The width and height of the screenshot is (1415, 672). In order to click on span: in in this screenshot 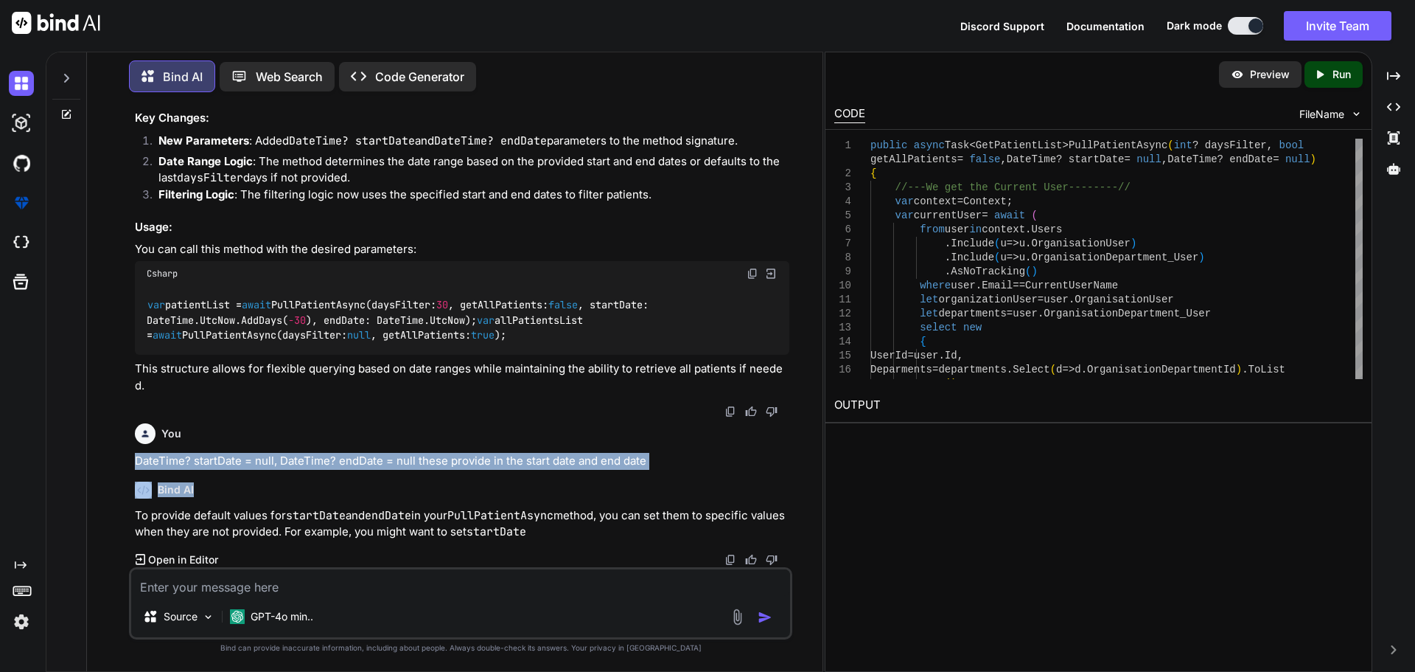, I will do `click(975, 229)`.